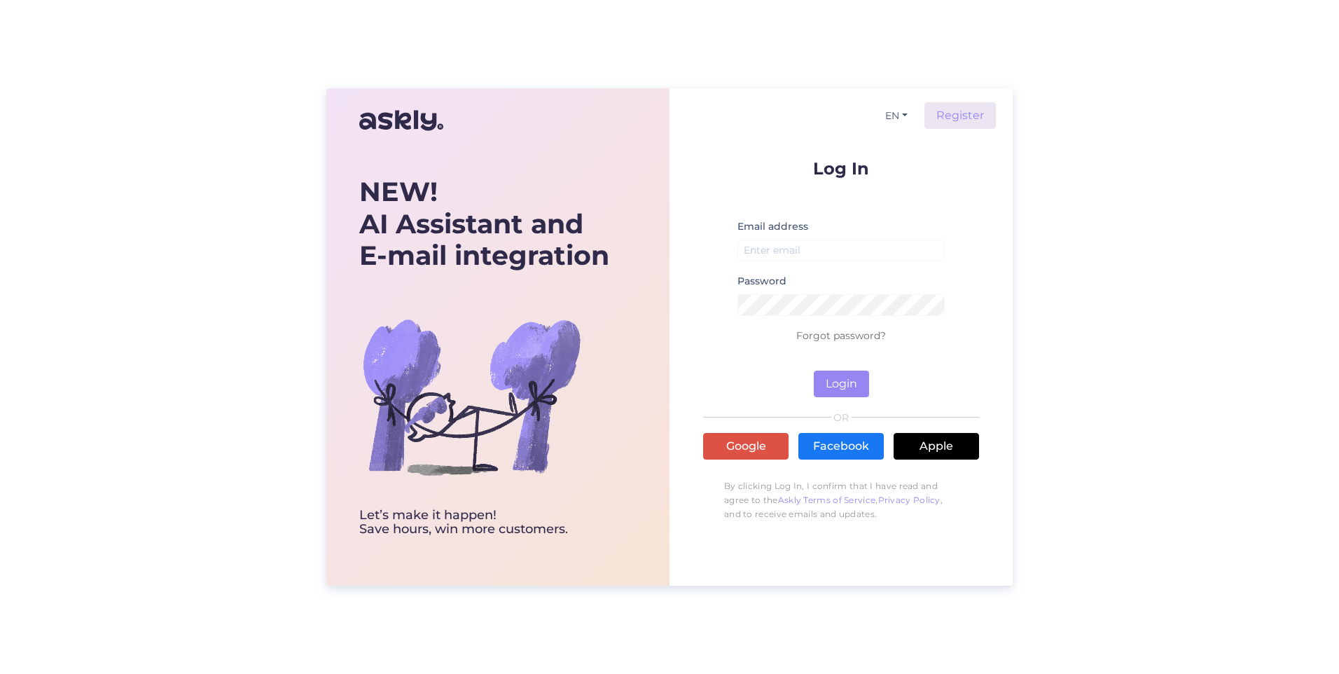 This screenshot has height=674, width=1339. Describe the element at coordinates (841, 168) in the screenshot. I see `p: Log In` at that location.